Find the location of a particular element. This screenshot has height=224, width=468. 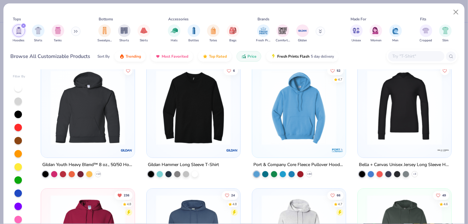

div: 4.8 is located at coordinates (235, 204).